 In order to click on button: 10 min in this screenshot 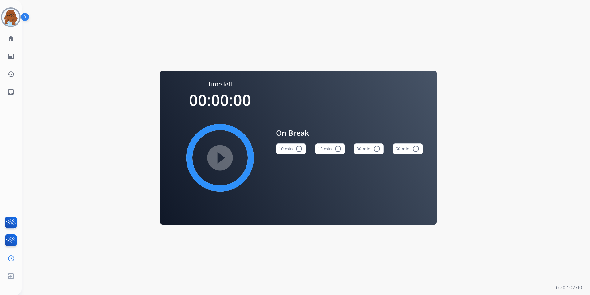, I will do `click(291, 149)`.